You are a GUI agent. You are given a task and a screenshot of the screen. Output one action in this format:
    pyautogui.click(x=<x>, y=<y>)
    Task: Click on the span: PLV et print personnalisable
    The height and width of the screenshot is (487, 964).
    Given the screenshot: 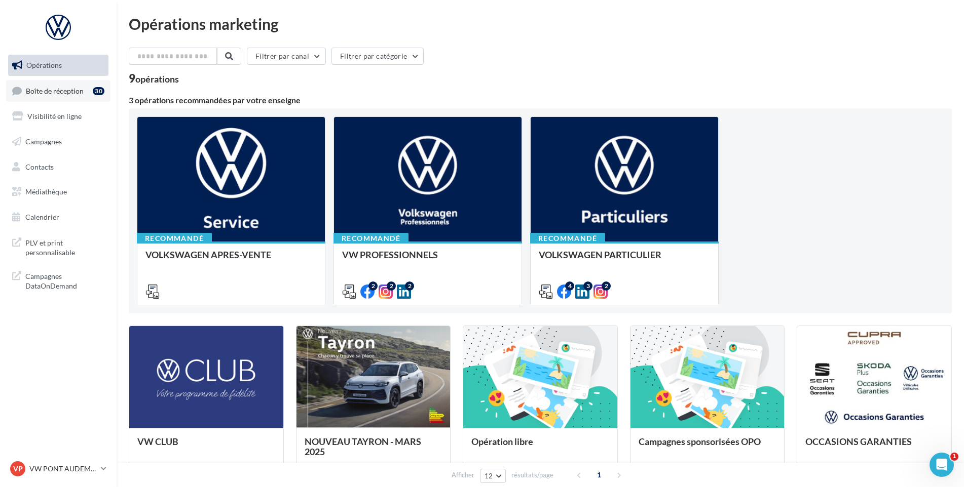 What is the action you would take?
    pyautogui.click(x=65, y=247)
    